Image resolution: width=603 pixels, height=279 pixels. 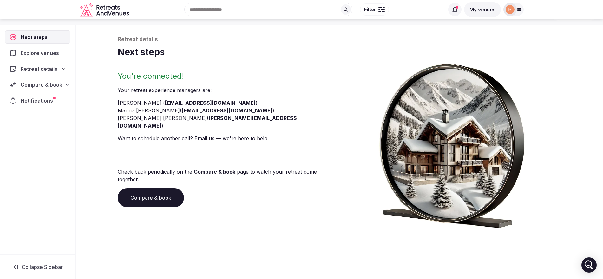 What do you see at coordinates (39, 69) in the screenshot?
I see `span: Retreat details` at bounding box center [39, 69].